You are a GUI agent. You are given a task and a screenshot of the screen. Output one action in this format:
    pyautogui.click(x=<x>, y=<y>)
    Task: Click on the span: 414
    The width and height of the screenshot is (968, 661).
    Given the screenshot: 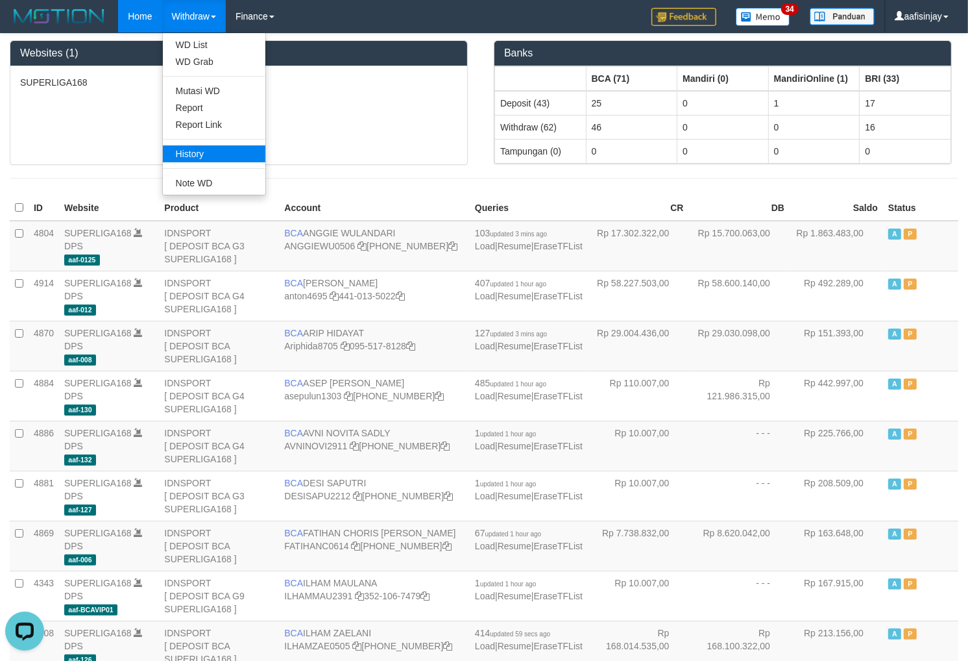 What is the action you would take?
    pyautogui.click(x=513, y=633)
    